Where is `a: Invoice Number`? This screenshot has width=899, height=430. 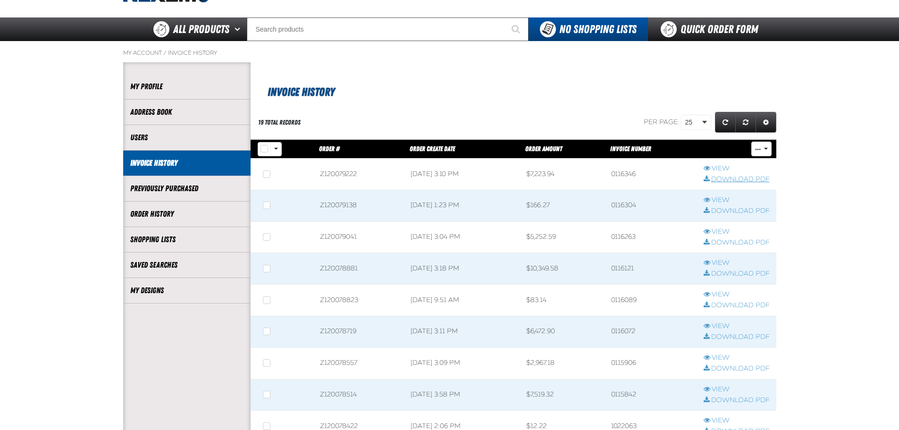 a: Invoice Number is located at coordinates (630, 149).